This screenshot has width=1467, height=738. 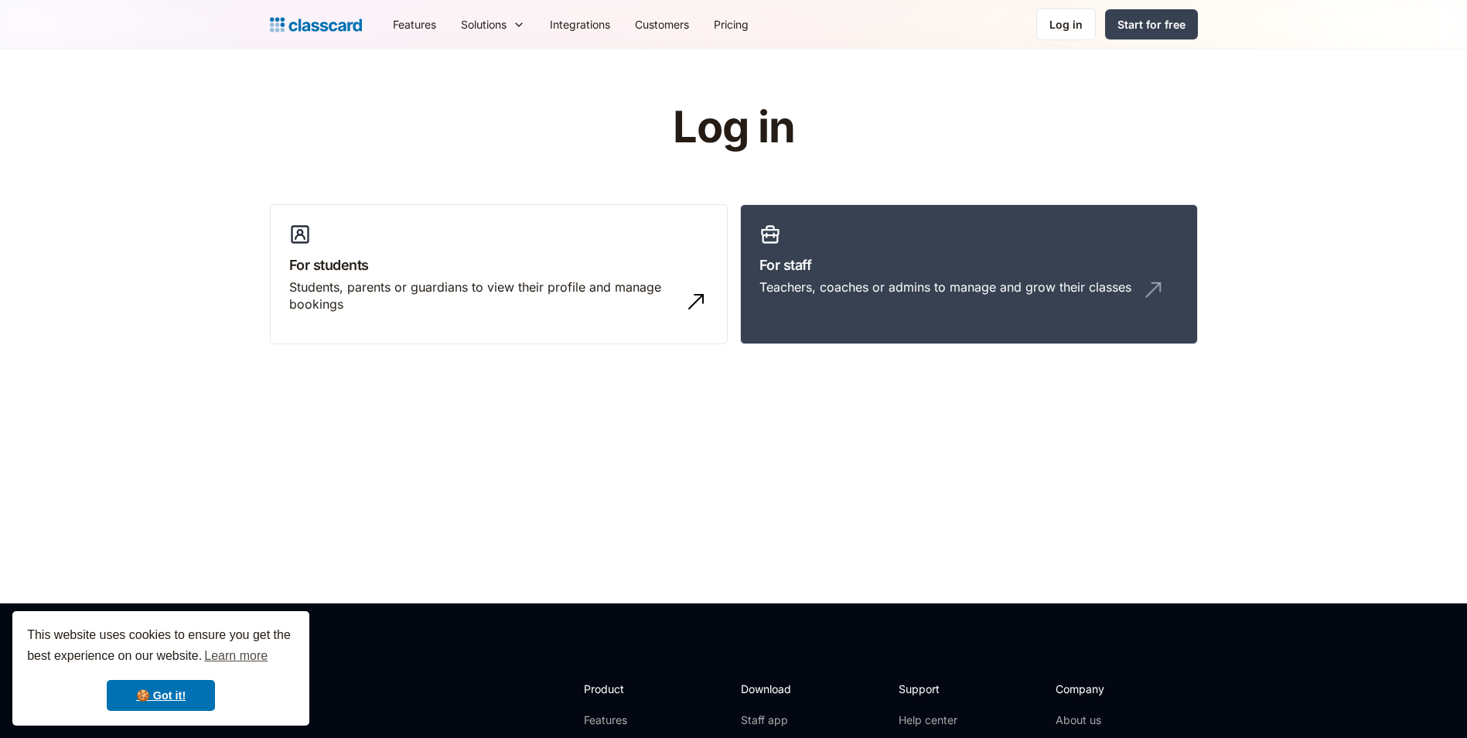 What do you see at coordinates (930, 720) in the screenshot?
I see `a: Help center` at bounding box center [930, 720].